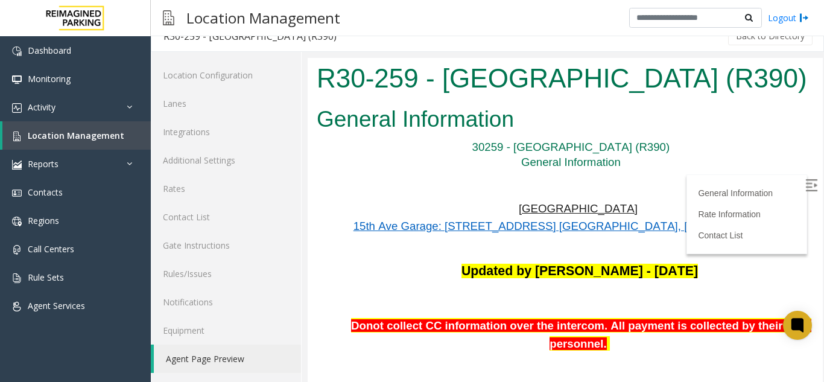 The height and width of the screenshot is (382, 824). What do you see at coordinates (226, 330) in the screenshot?
I see `a: Equipment` at bounding box center [226, 330].